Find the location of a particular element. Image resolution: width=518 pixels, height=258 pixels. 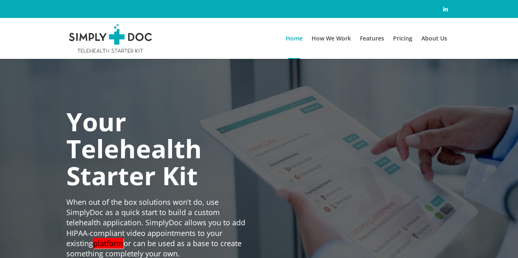

em: platform is located at coordinates (108, 244).